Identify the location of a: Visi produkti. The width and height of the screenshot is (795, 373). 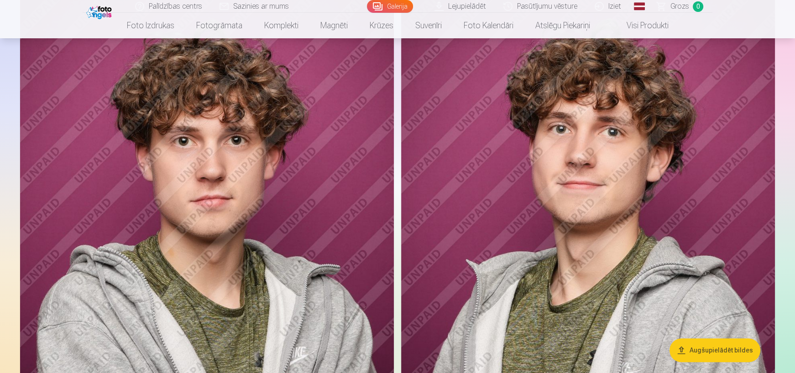
(640, 26).